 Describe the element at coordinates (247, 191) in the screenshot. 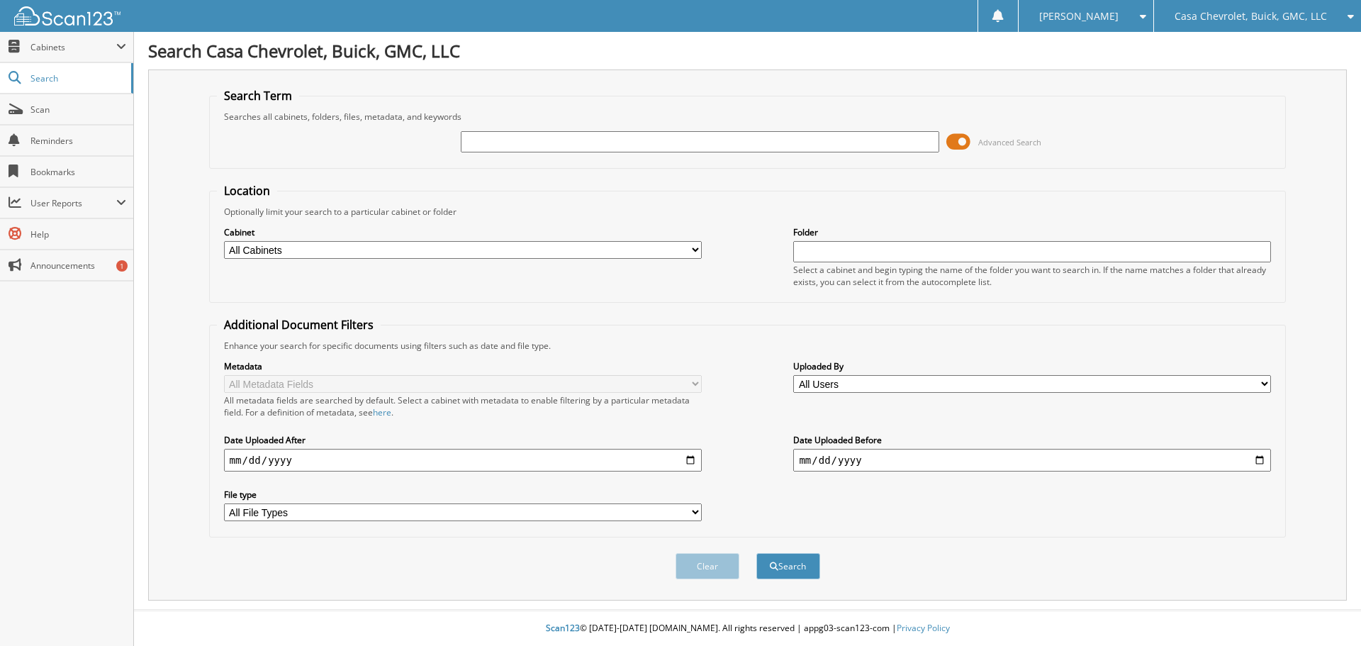

I see `legend: Location` at that location.